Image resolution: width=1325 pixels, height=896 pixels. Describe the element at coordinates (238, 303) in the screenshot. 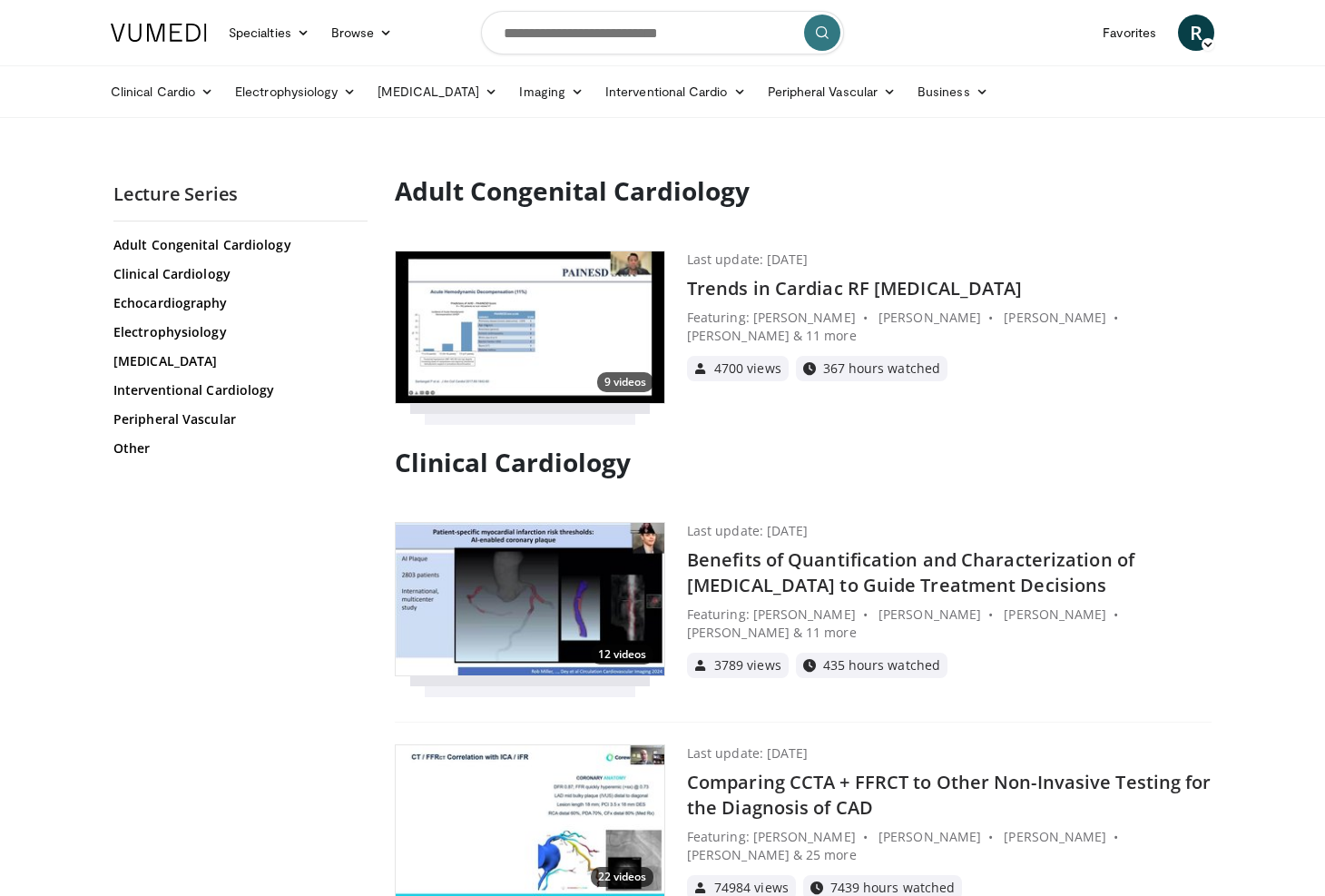

I see `a: Echocardiography` at that location.